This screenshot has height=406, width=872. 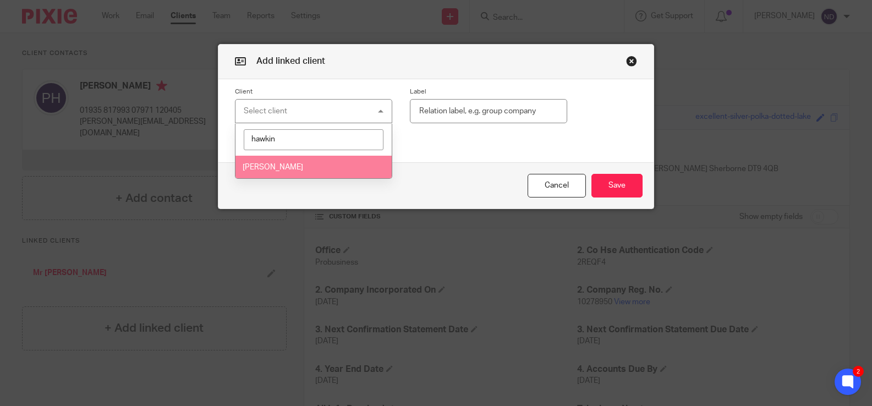 I want to click on input: Search options..., so click(x=313, y=140).